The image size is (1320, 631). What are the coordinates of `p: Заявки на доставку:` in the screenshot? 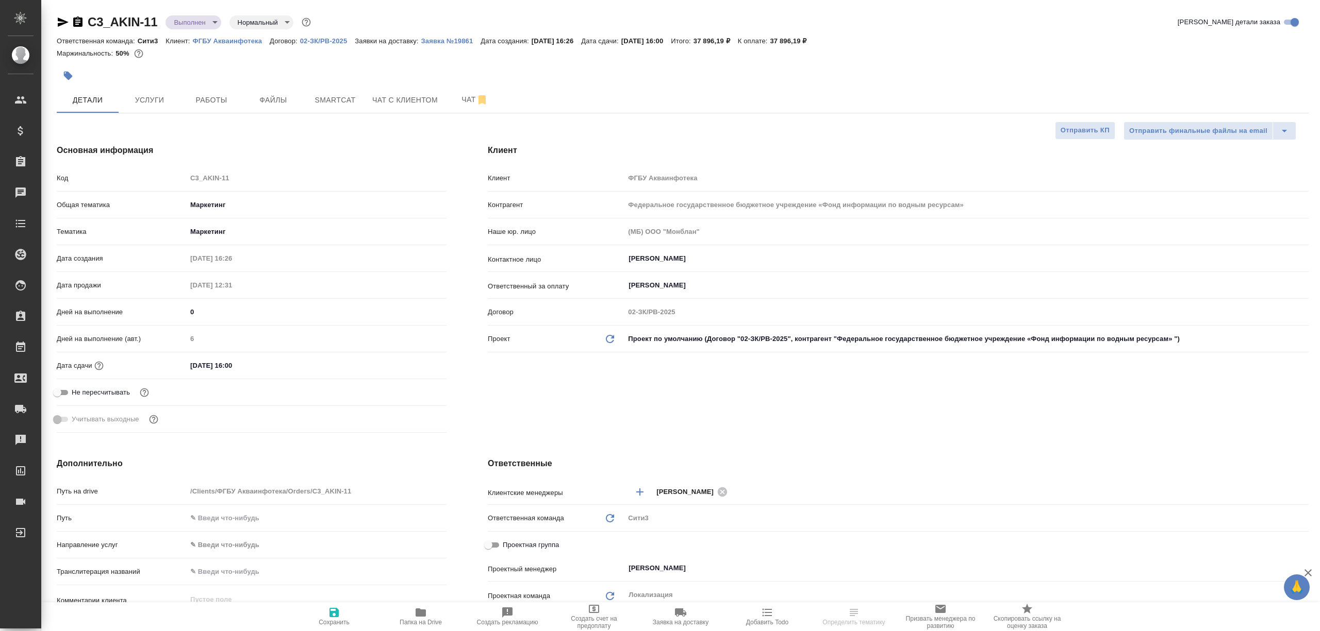 It's located at (388, 41).